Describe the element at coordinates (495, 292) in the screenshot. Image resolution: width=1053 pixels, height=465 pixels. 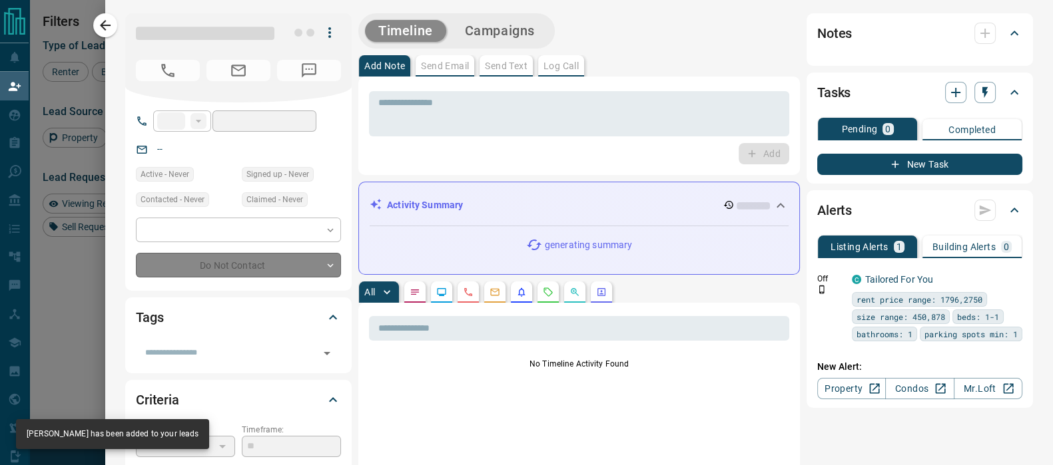
I see `svg: Emails` at that location.